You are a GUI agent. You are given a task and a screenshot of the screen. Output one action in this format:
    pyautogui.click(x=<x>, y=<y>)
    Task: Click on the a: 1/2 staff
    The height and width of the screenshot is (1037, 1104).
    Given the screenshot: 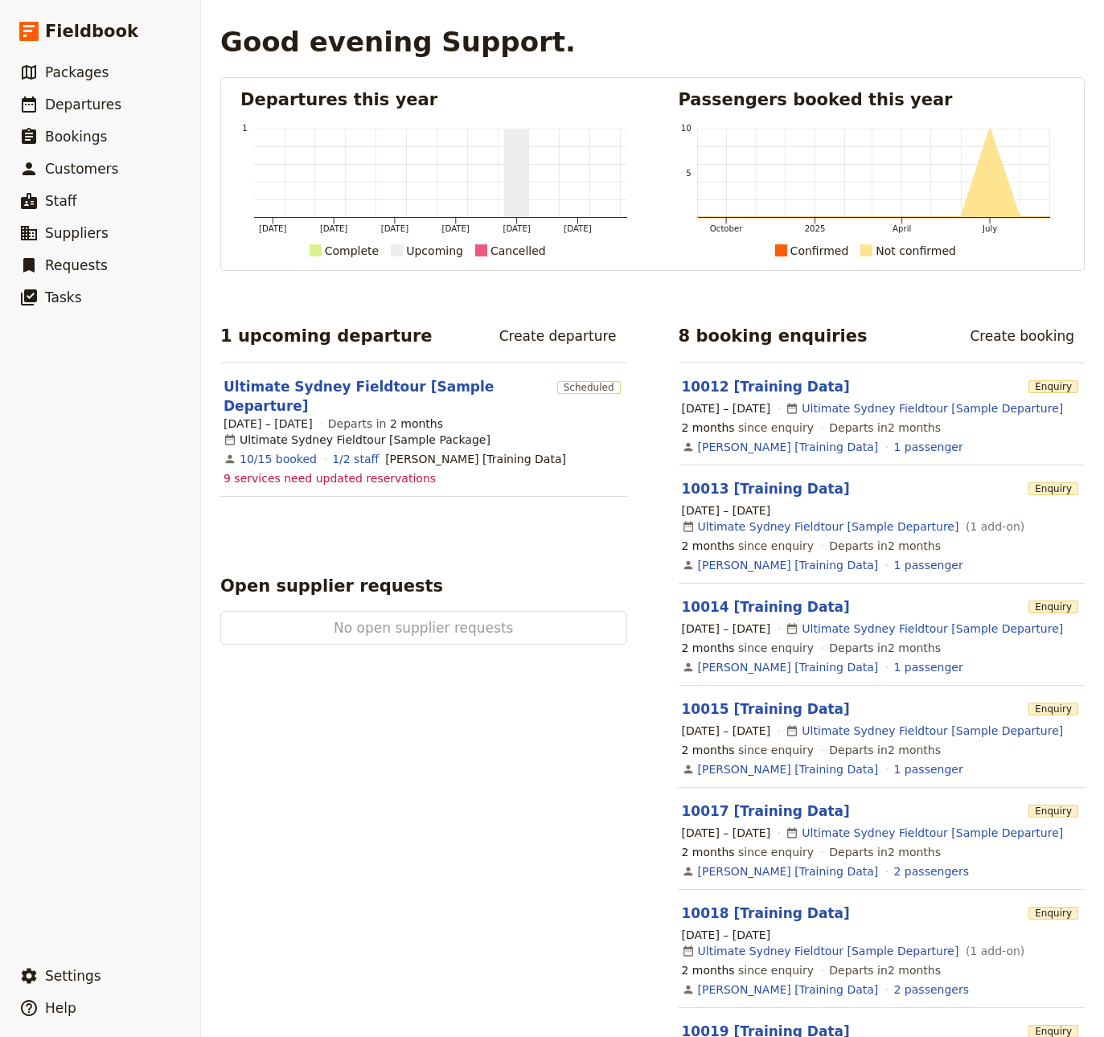 What is the action you would take?
    pyautogui.click(x=355, y=459)
    